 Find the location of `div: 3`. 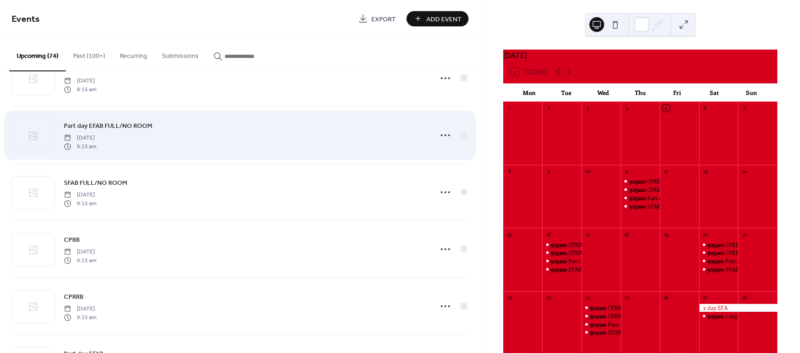

div: 3 is located at coordinates (587, 108).